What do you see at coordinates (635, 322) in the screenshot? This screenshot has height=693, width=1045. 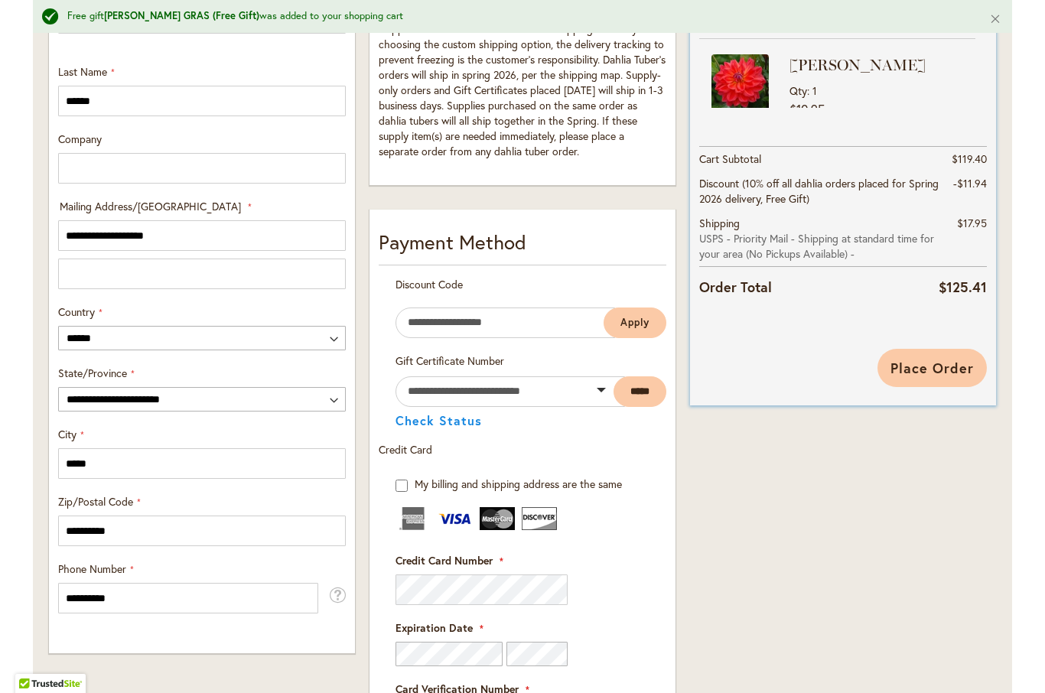 I see `span: Apply` at bounding box center [635, 322].